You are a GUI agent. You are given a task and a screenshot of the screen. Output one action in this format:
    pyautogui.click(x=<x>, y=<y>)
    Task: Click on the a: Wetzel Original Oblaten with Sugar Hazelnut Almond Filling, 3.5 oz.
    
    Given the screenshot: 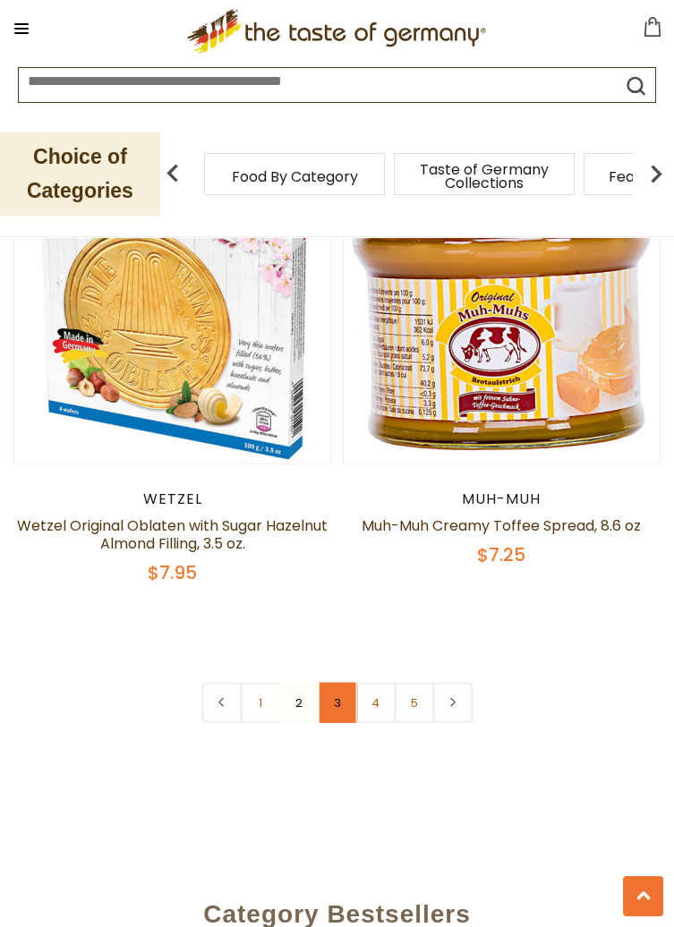 What is the action you would take?
    pyautogui.click(x=172, y=534)
    